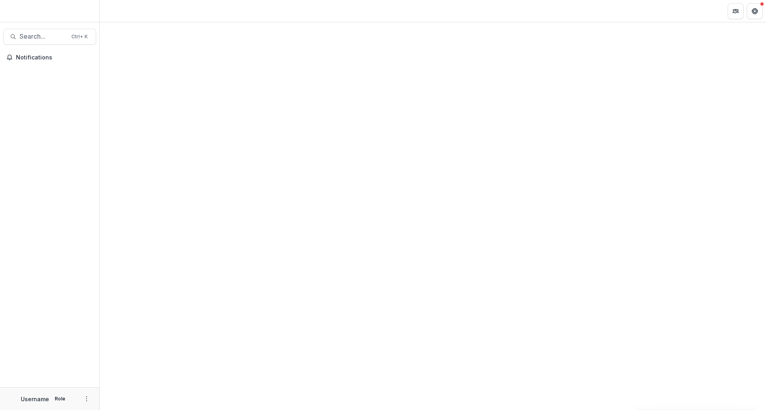  Describe the element at coordinates (35, 399) in the screenshot. I see `p: Username` at that location.